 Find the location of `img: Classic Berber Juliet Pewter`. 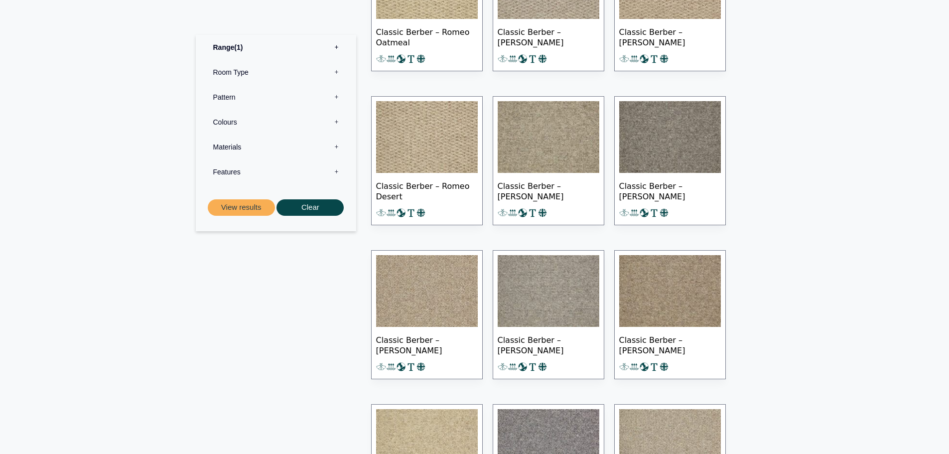

img: Classic Berber Juliet Pewter is located at coordinates (549, 291).